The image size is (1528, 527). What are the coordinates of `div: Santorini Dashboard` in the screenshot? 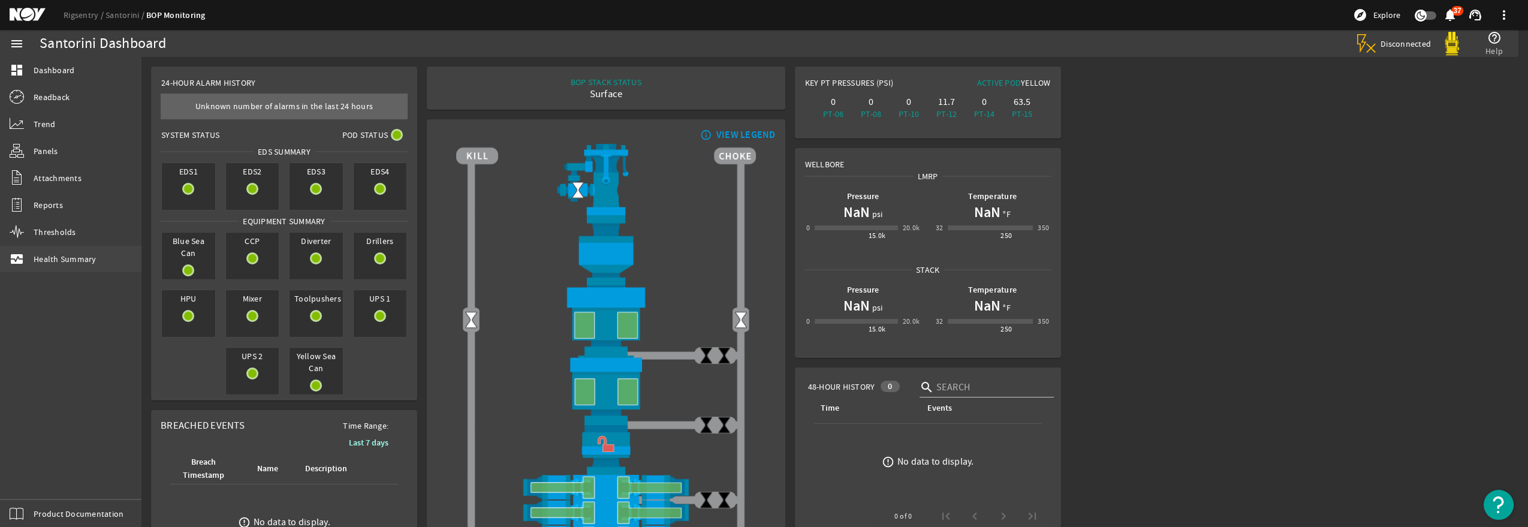 It's located at (102, 44).